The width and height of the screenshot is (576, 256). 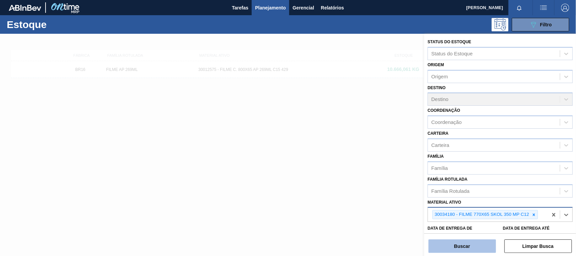 I want to click on label: Status do Estoque, so click(x=449, y=42).